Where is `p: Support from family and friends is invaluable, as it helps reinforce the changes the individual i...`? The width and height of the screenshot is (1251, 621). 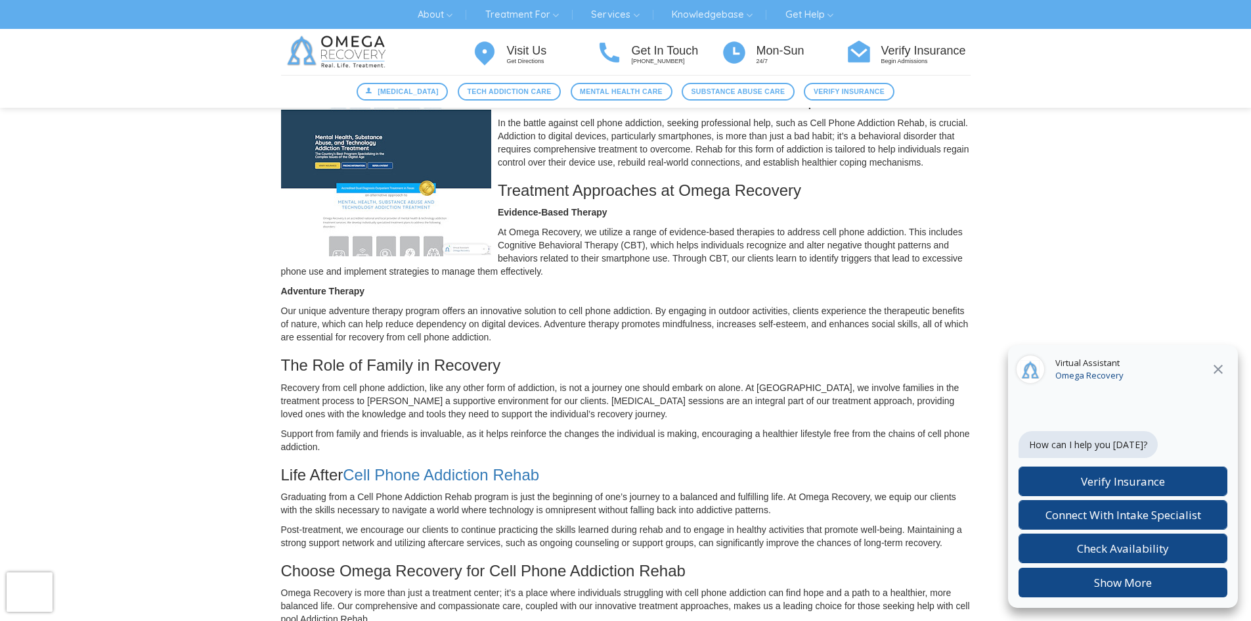 p: Support from family and friends is invaluable, as it helps reinforce the changes the individual i... is located at coordinates (626, 440).